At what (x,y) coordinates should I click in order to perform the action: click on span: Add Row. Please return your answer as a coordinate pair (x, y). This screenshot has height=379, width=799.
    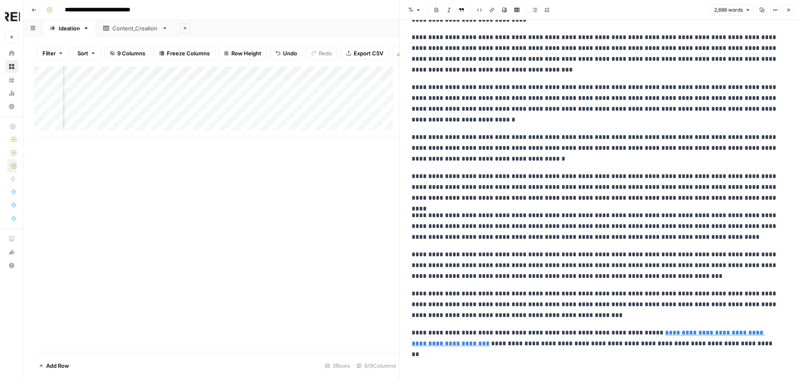
    Looking at the image, I should click on (57, 366).